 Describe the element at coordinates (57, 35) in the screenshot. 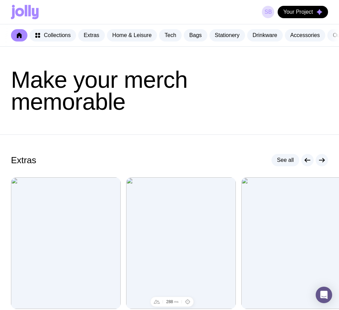

I see `span: Collections` at that location.